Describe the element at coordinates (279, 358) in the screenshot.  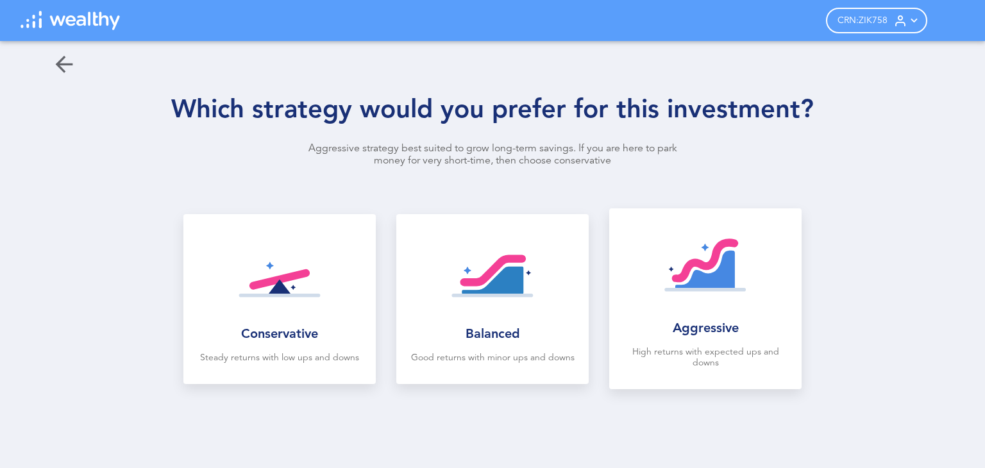
I see `p: Steady returns with low ups and downs` at that location.